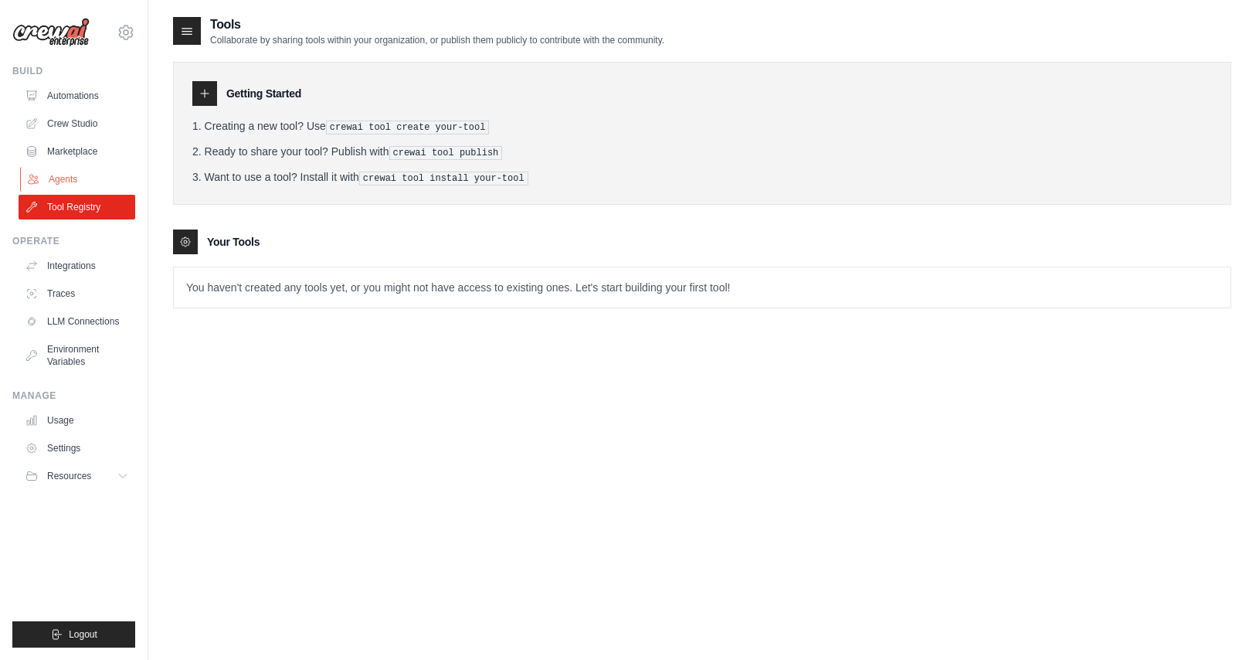  Describe the element at coordinates (73, 634) in the screenshot. I see `button: Logout` at that location.